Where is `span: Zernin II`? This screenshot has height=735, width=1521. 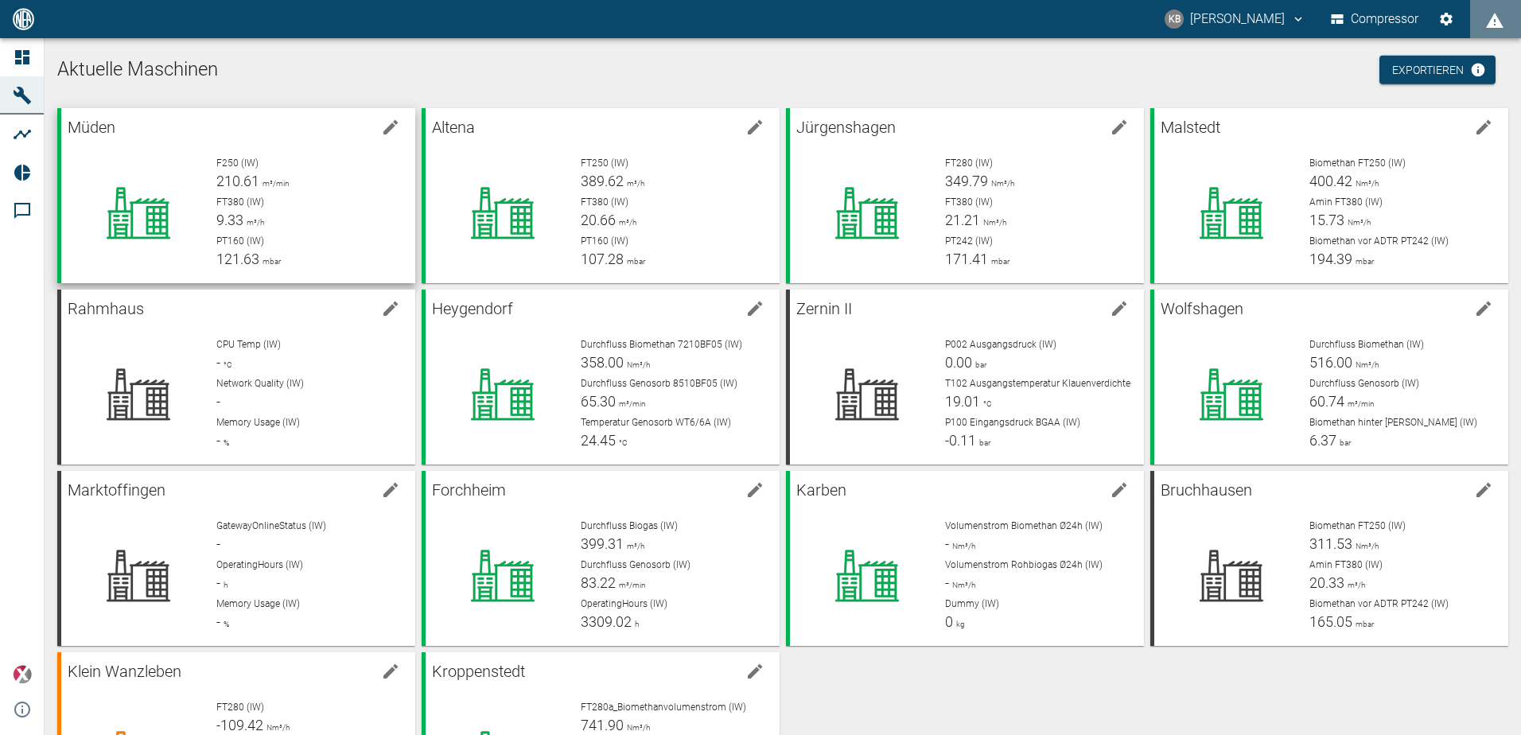 span: Zernin II is located at coordinates (824, 309).